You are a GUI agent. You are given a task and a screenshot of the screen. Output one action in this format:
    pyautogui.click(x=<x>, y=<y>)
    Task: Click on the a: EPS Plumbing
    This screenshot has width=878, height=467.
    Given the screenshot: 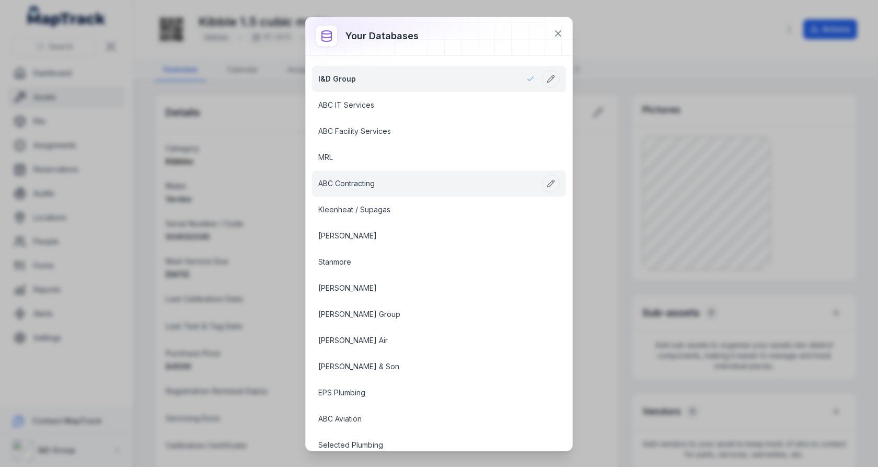 What is the action you would take?
    pyautogui.click(x=426, y=392)
    